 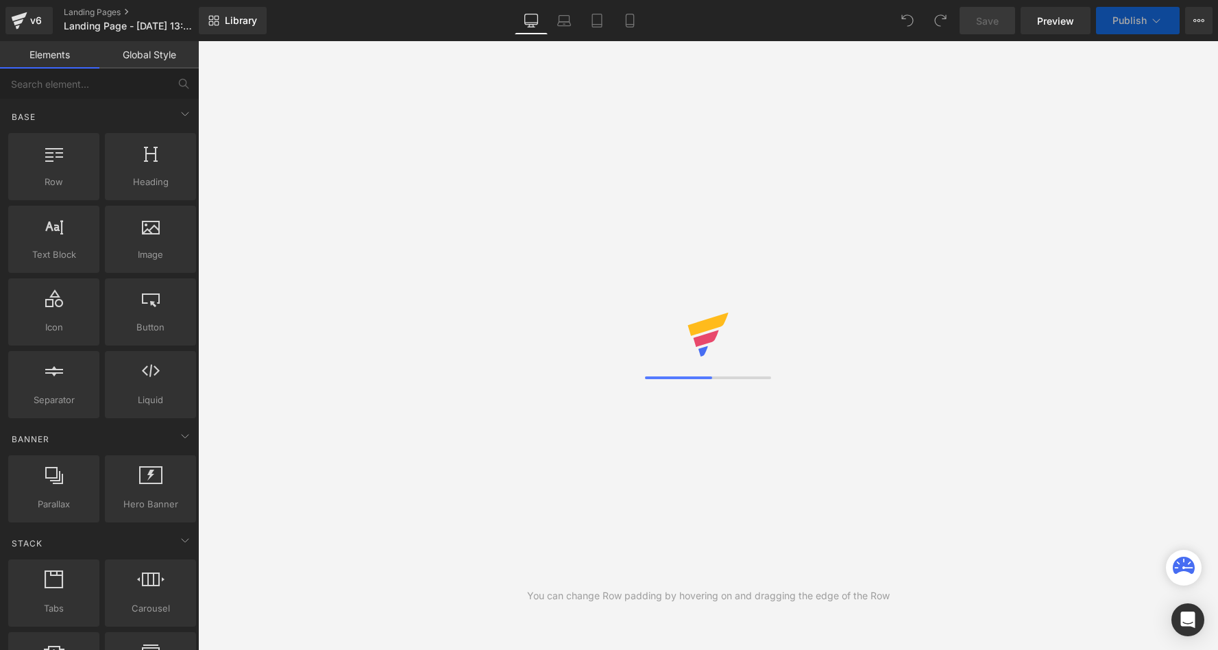 What do you see at coordinates (150, 504) in the screenshot?
I see `span: Hero Banner` at bounding box center [150, 504].